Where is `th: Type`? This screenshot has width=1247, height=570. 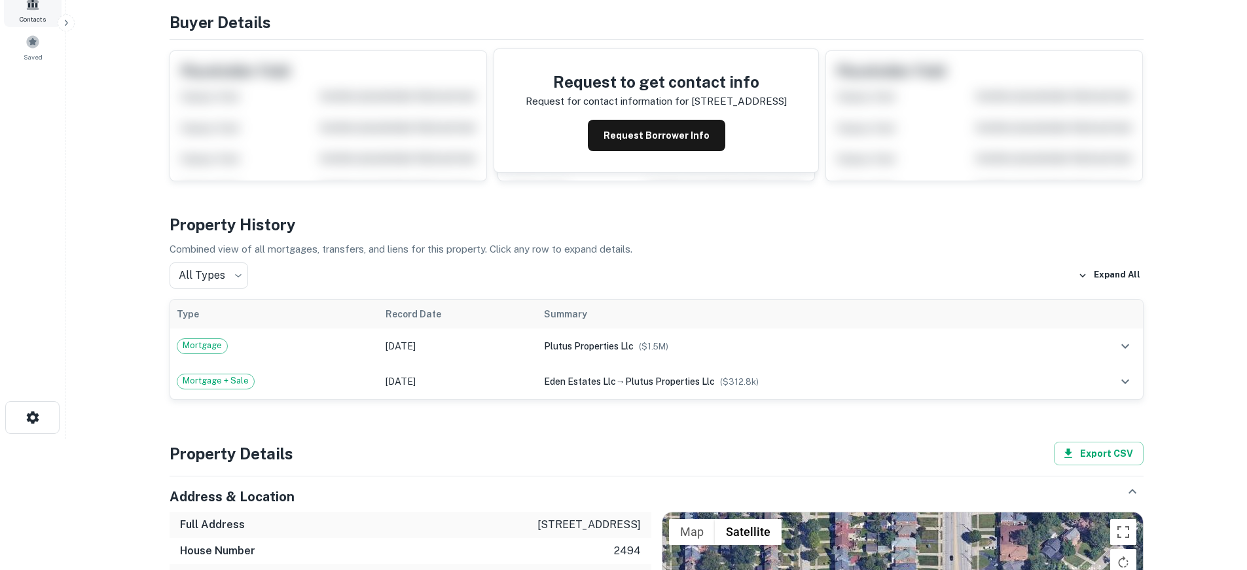
th: Type is located at coordinates (275, 314).